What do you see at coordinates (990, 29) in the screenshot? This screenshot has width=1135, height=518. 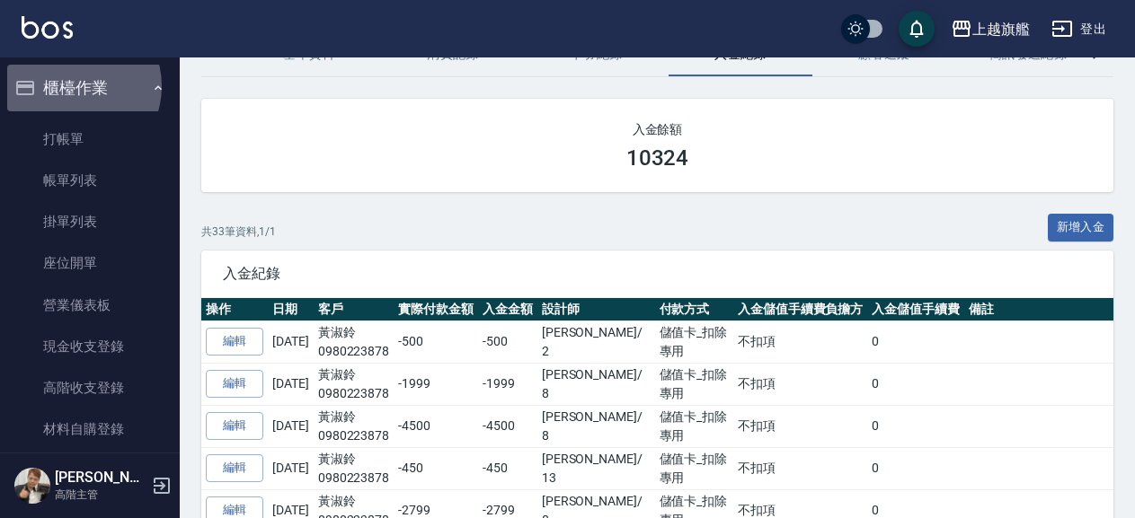 I see `button: 上越旗艦` at bounding box center [990, 29].